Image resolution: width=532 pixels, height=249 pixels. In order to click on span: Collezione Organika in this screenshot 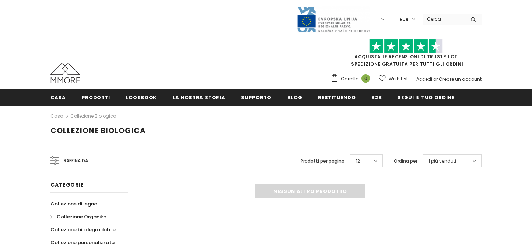, I will do `click(81, 216)`.